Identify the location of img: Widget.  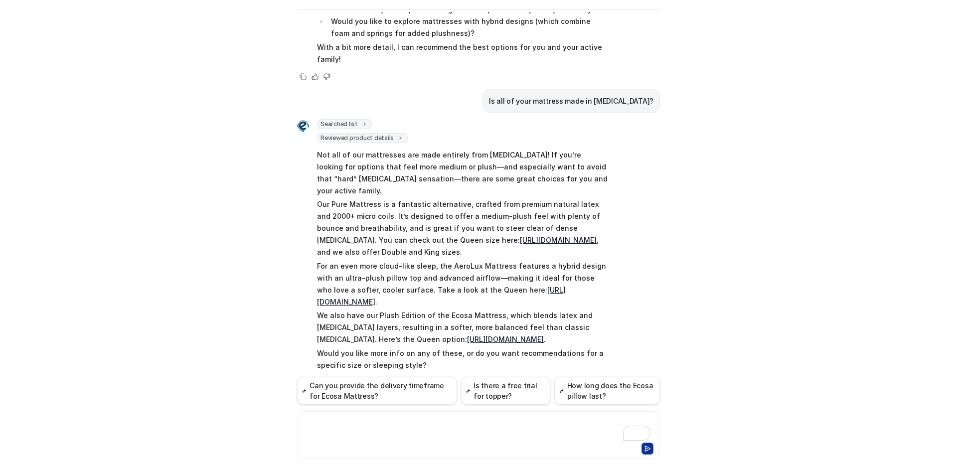
(303, 126).